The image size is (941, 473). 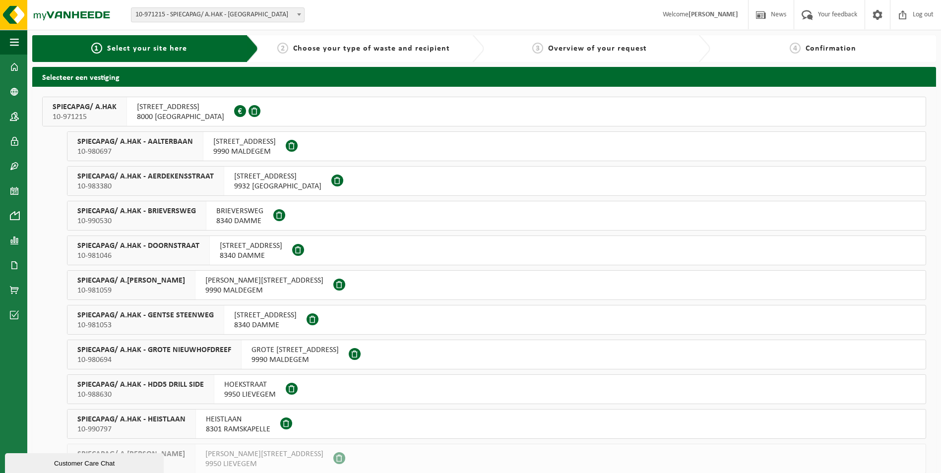 What do you see at coordinates (131, 291) in the screenshot?
I see `span: 10-981059` at bounding box center [131, 291].